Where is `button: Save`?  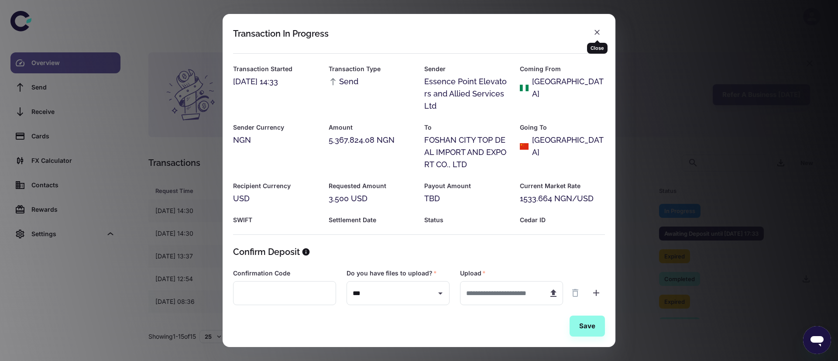
button: Save is located at coordinates (587, 326).